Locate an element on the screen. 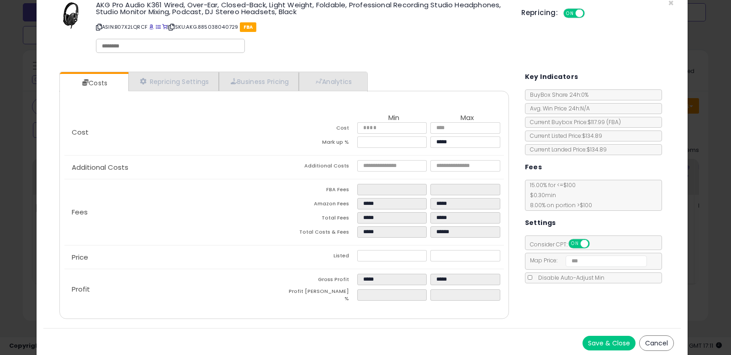 This screenshot has width=731, height=355. span: Consider CPT: is located at coordinates (563, 244).